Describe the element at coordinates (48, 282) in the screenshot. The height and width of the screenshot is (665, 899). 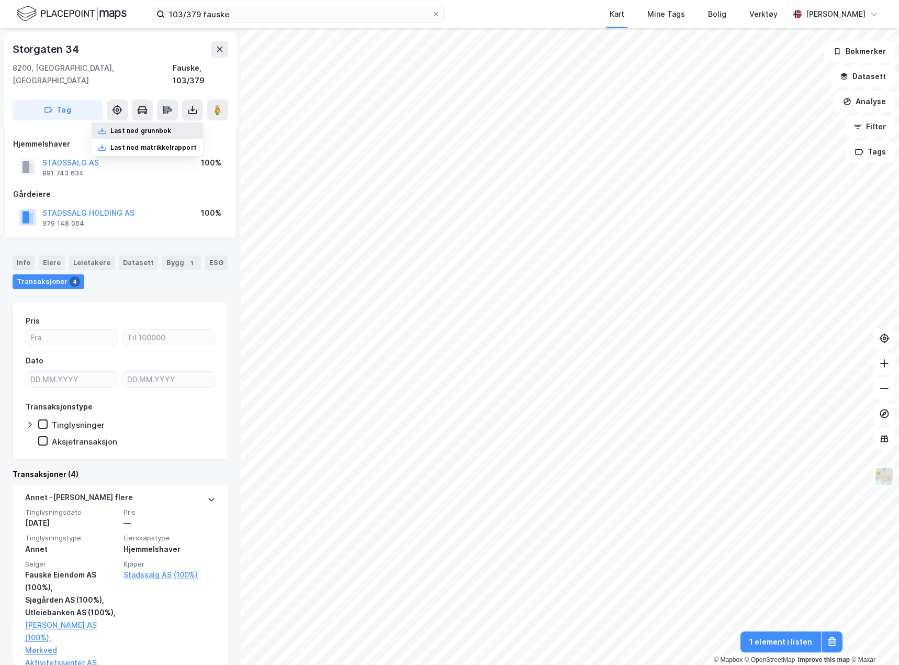
I see `div: Transaksjoner` at that location.